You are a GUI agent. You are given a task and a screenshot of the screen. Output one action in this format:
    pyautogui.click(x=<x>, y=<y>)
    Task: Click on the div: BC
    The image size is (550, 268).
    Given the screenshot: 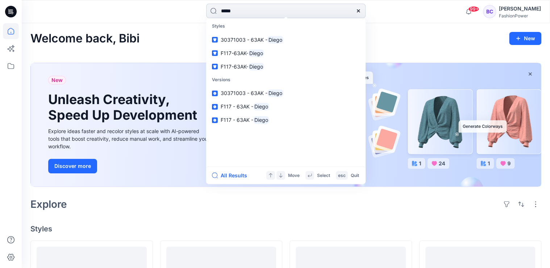 What is the action you would take?
    pyautogui.click(x=489, y=12)
    